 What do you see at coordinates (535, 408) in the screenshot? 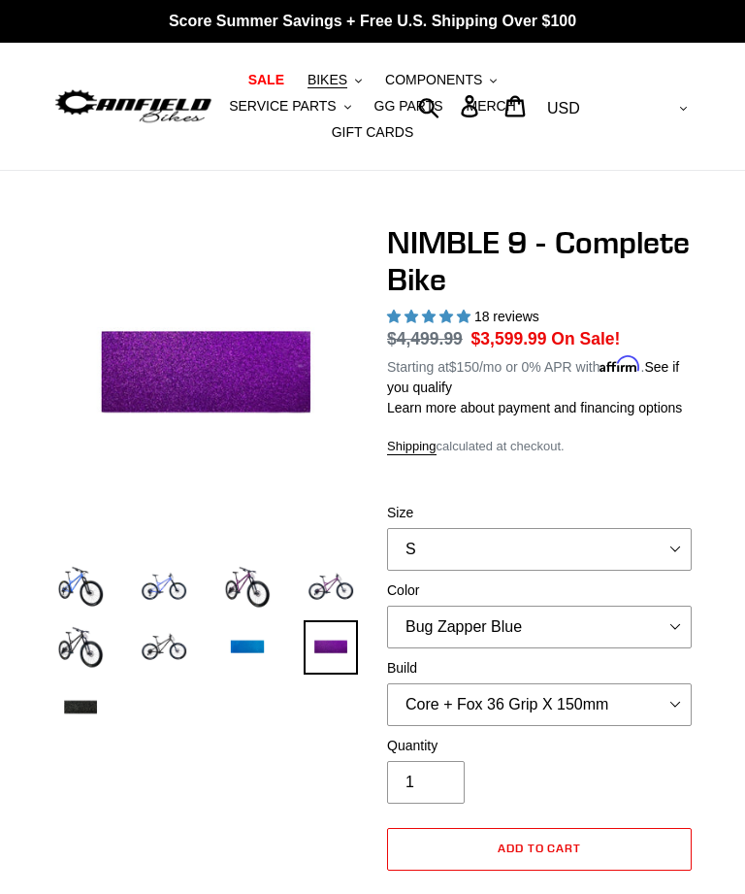
I see `a: Learn more about payment and financing options` at bounding box center [535, 408].